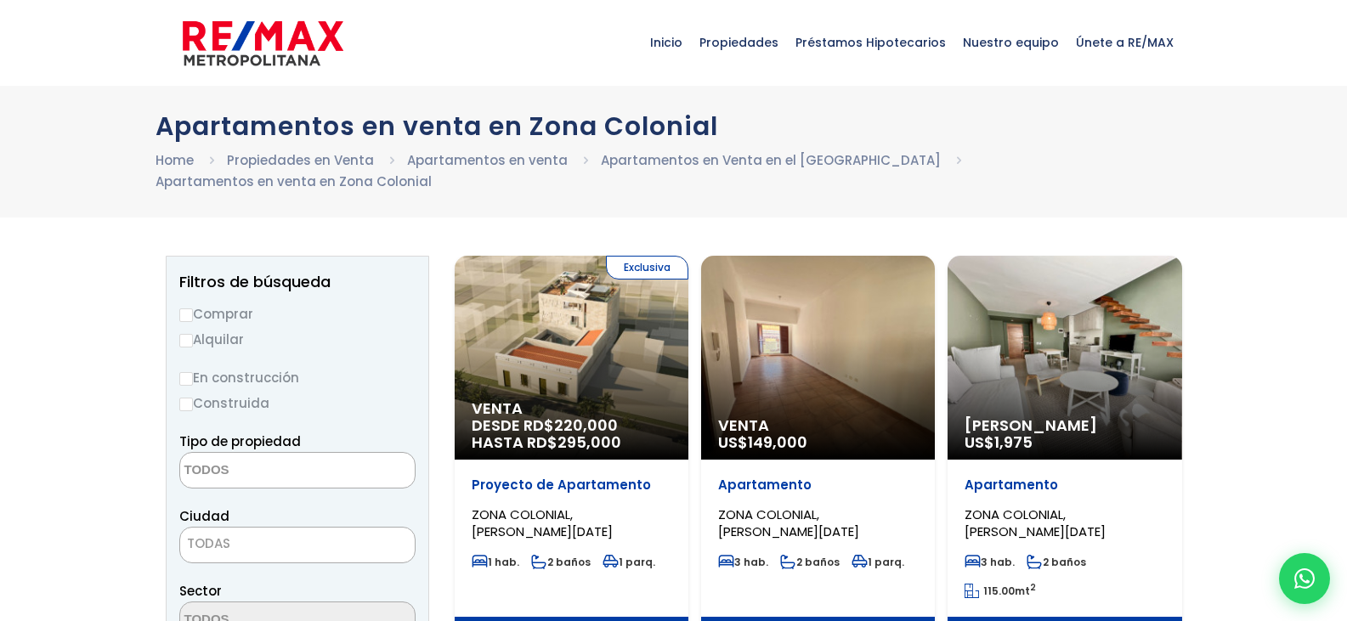 This screenshot has height=621, width=1347. Describe the element at coordinates (201, 591) in the screenshot. I see `span: Sector` at that location.